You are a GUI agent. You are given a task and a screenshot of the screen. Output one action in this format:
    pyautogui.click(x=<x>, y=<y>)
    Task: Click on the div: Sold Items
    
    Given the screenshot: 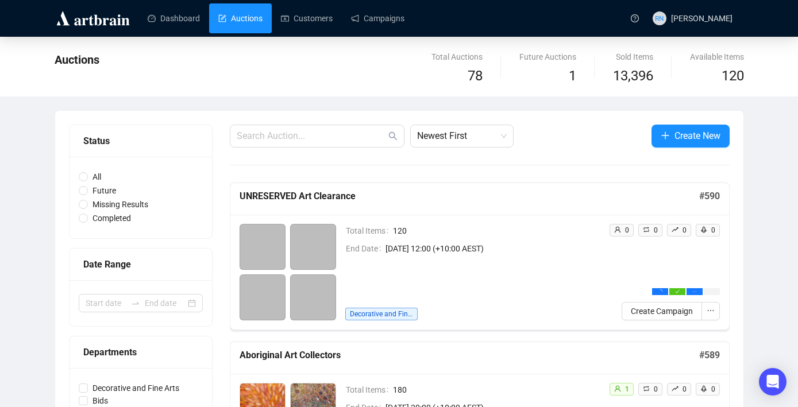 What is the action you would take?
    pyautogui.click(x=633, y=57)
    